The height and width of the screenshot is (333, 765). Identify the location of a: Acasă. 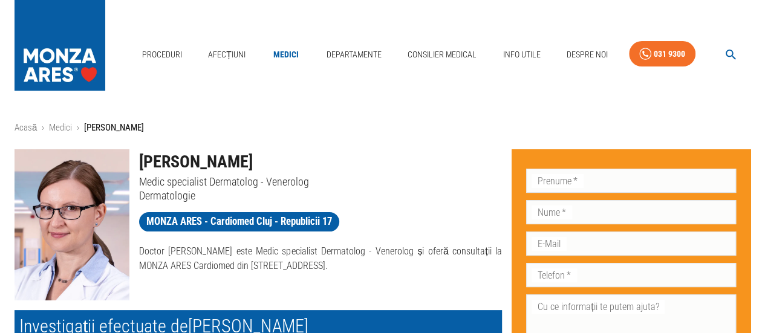
(25, 128).